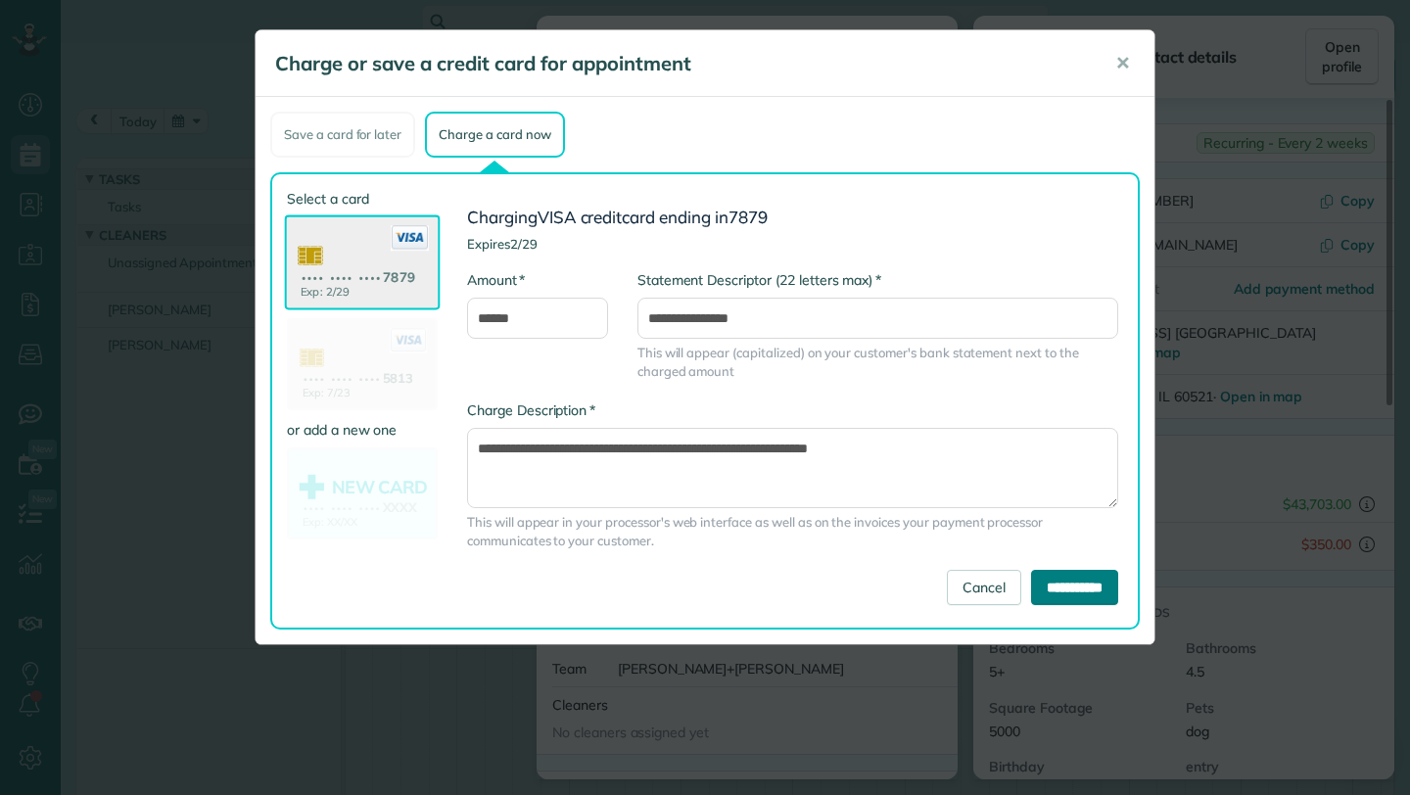 This screenshot has height=795, width=1410. I want to click on label: Select a card, so click(362, 199).